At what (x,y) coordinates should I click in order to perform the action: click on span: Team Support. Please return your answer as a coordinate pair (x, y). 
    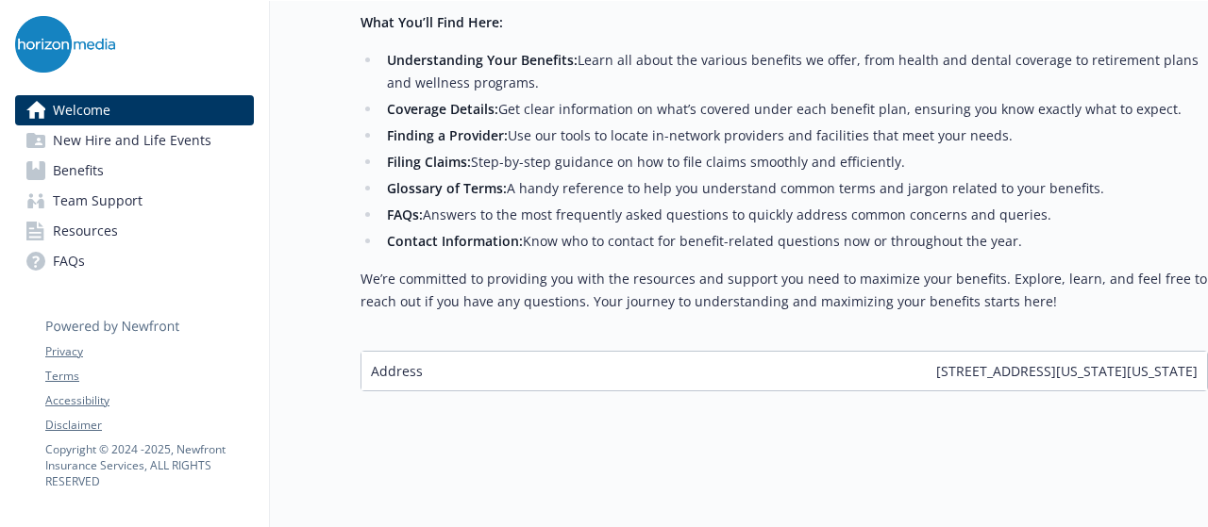
    Looking at the image, I should click on (97, 201).